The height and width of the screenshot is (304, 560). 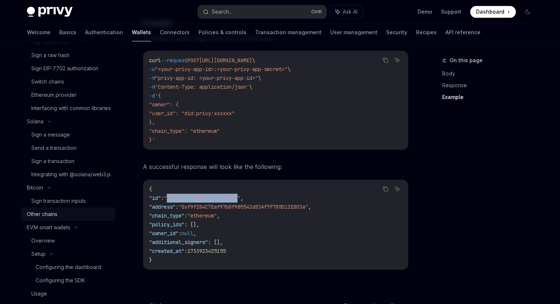 What do you see at coordinates (179, 242) in the screenshot?
I see `span: "additional_signers"` at bounding box center [179, 242].